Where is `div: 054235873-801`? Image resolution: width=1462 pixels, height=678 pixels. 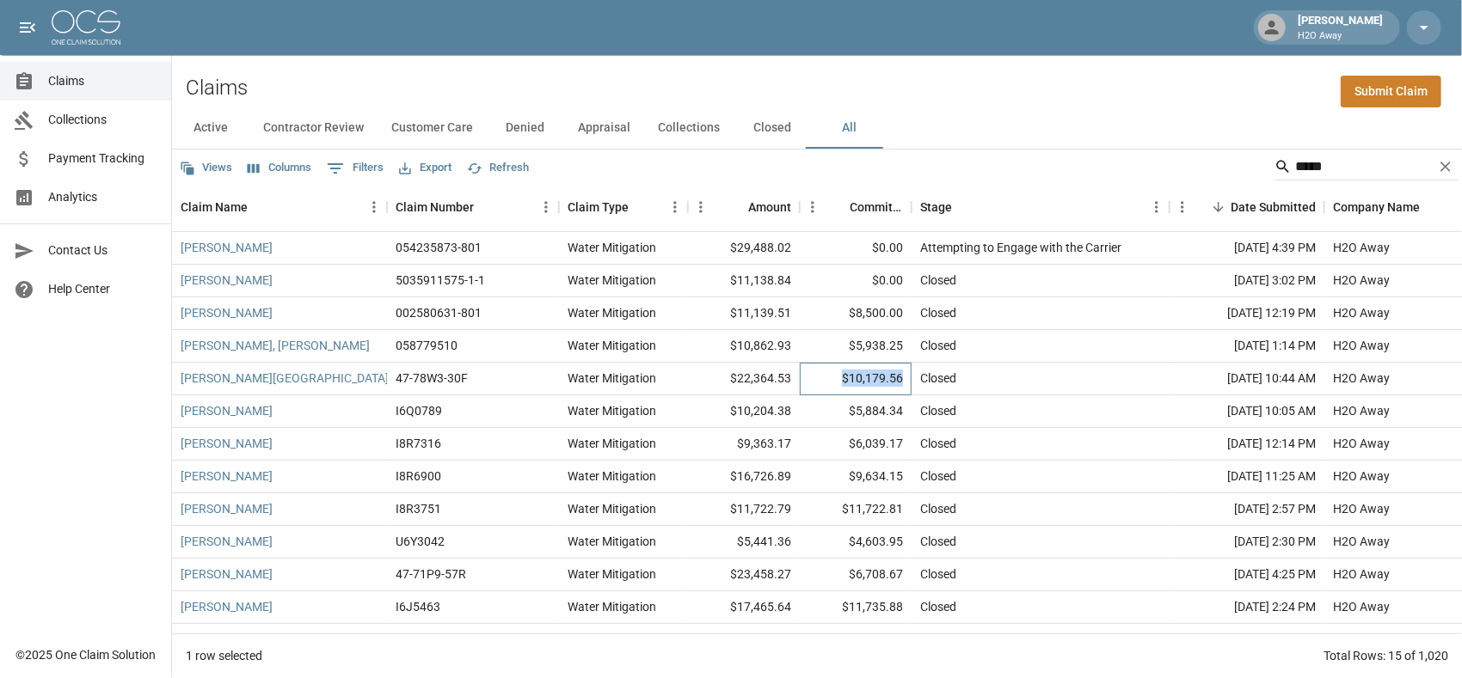 div: 054235873-801 is located at coordinates (438, 248).